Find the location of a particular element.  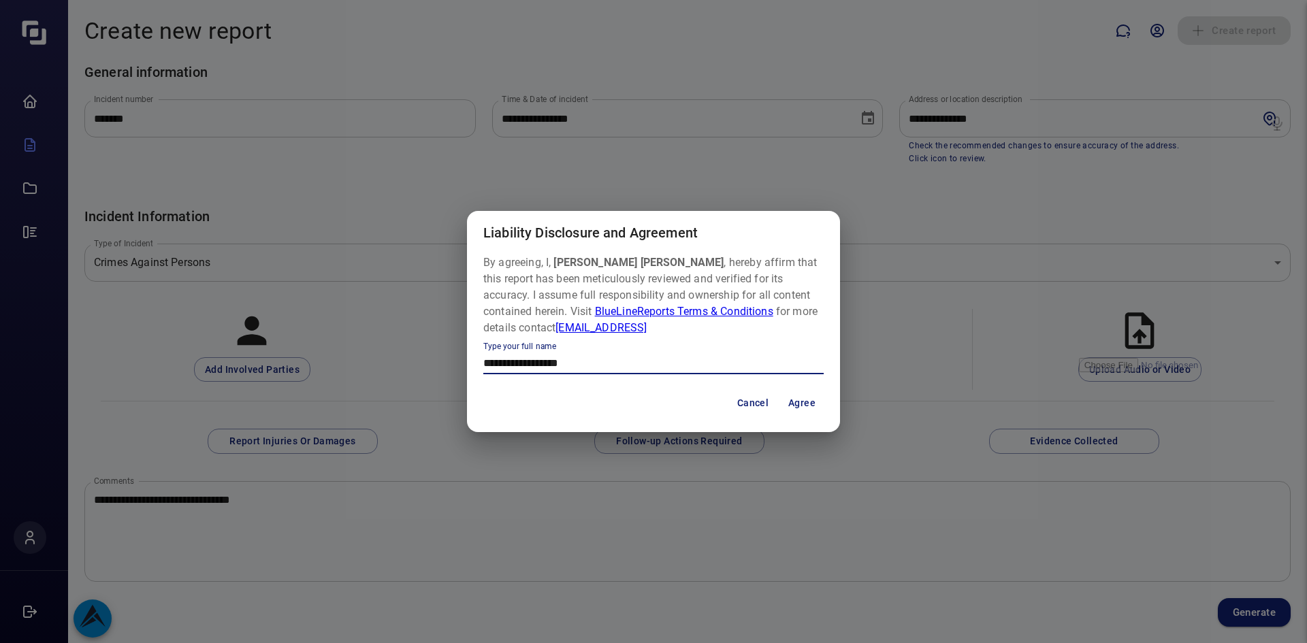

label: Type your full name is located at coordinates (519, 346).